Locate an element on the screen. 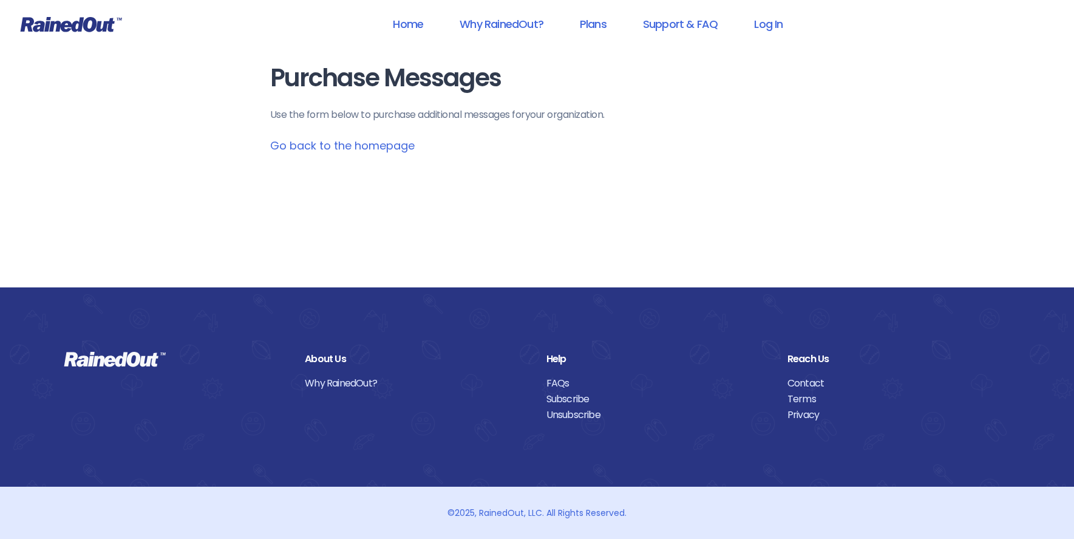  a: Plans is located at coordinates (593, 24).